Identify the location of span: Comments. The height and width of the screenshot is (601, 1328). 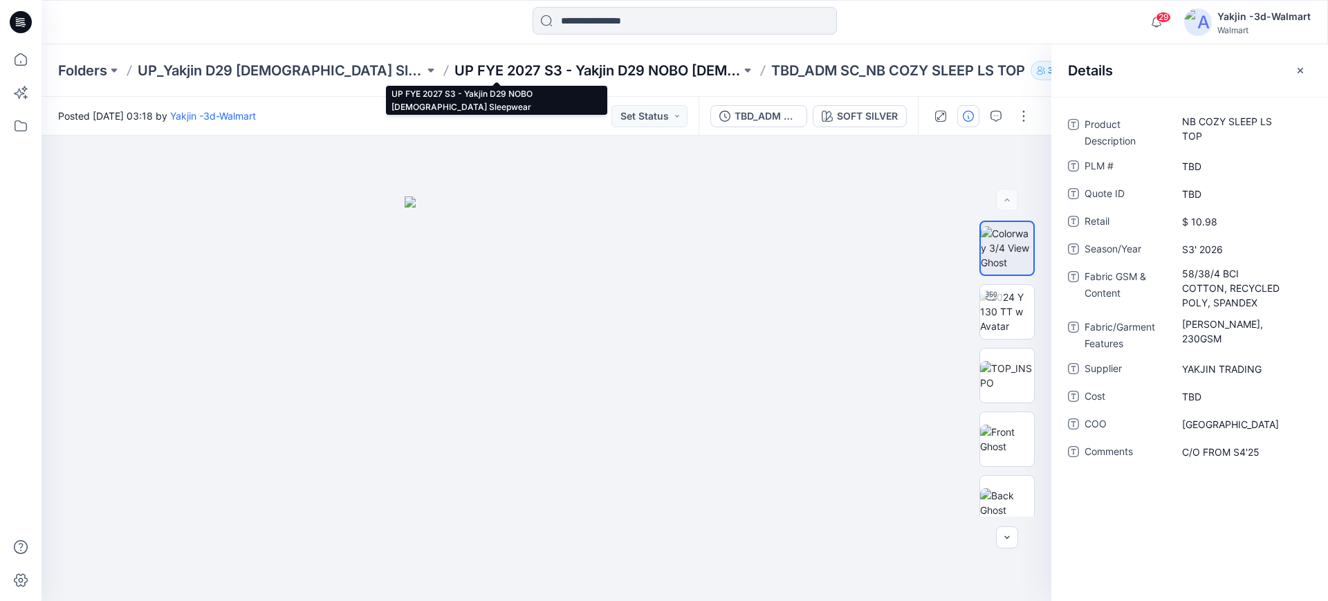
(1126, 453).